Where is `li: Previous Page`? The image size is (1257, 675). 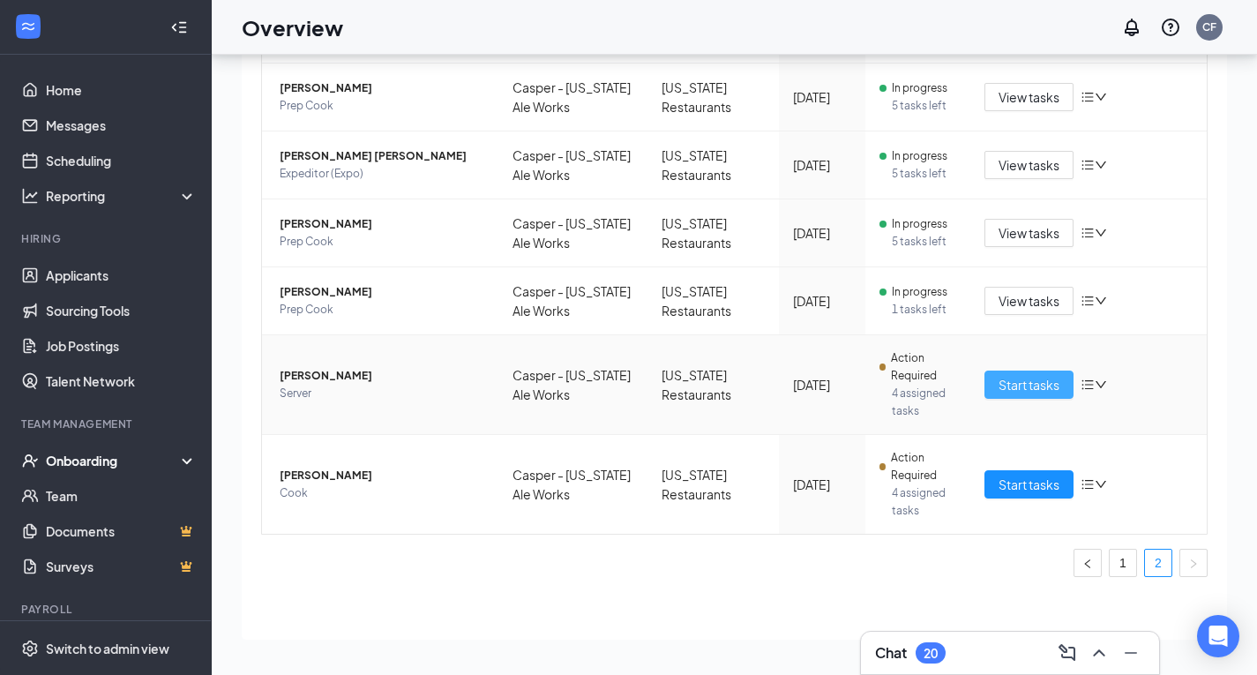 li: Previous Page is located at coordinates (1088, 563).